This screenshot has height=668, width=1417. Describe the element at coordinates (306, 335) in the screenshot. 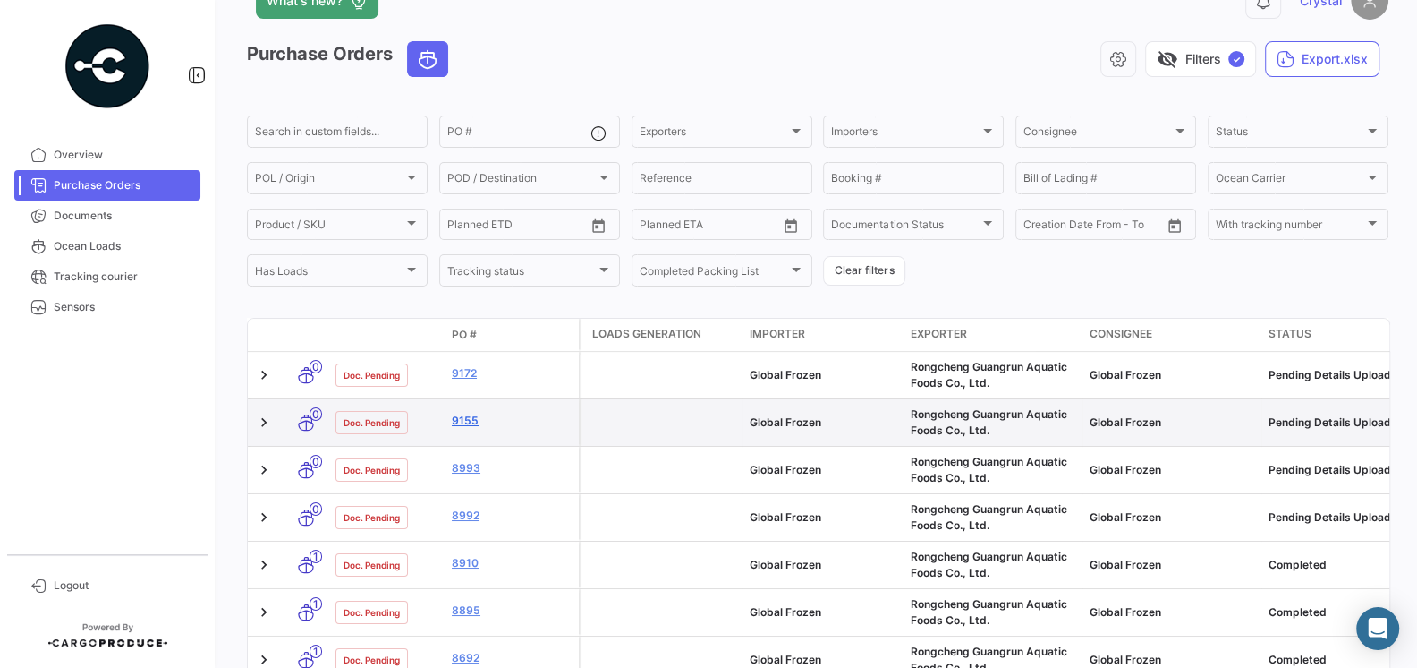

I see `datatable-header-cell: Transport mode` at that location.